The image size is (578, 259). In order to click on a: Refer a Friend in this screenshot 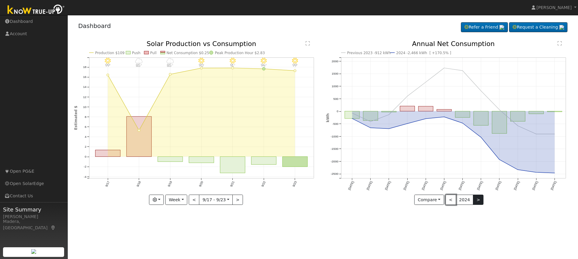, I will do `click(484, 27)`.